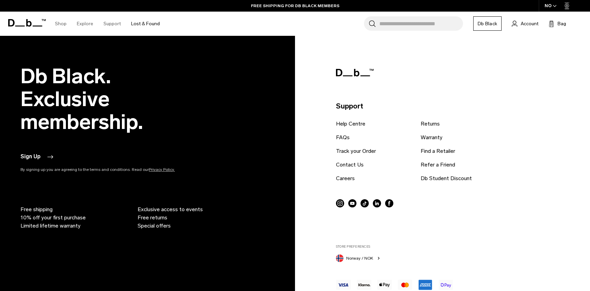 Image resolution: width=590 pixels, height=291 pixels. Describe the element at coordinates (451, 247) in the screenshot. I see `label: Store Preferences` at that location.